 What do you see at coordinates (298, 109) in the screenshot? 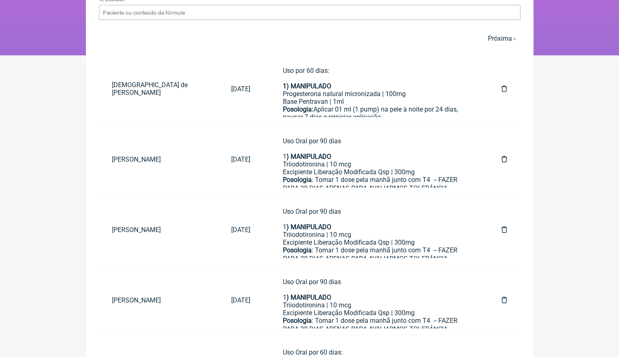
I see `strong: Posologia:` at bounding box center [298, 109].